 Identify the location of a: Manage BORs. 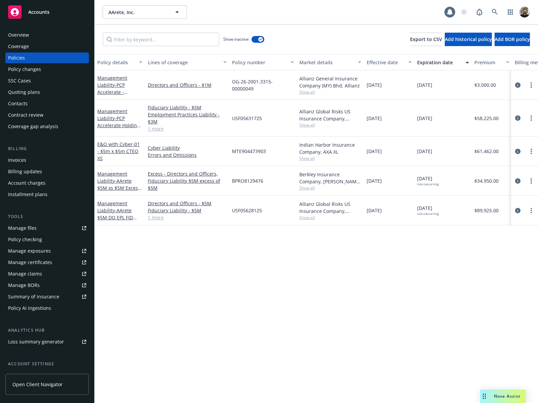
(47, 285).